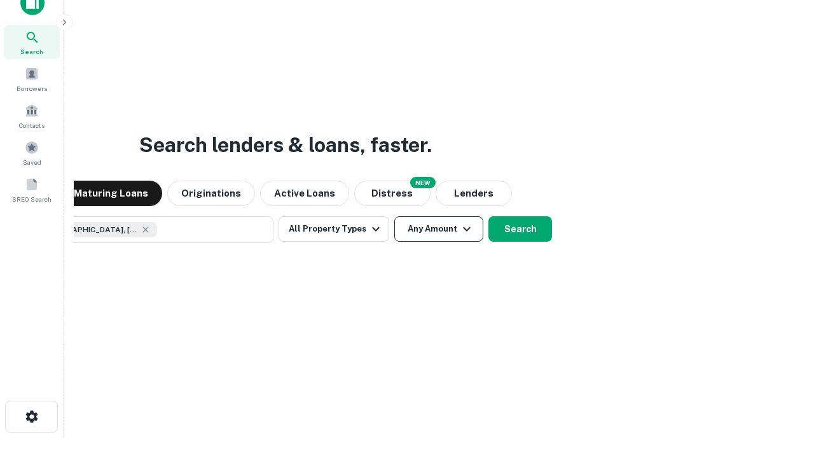 This screenshot has height=458, width=814. I want to click on a: Borrowers, so click(32, 79).